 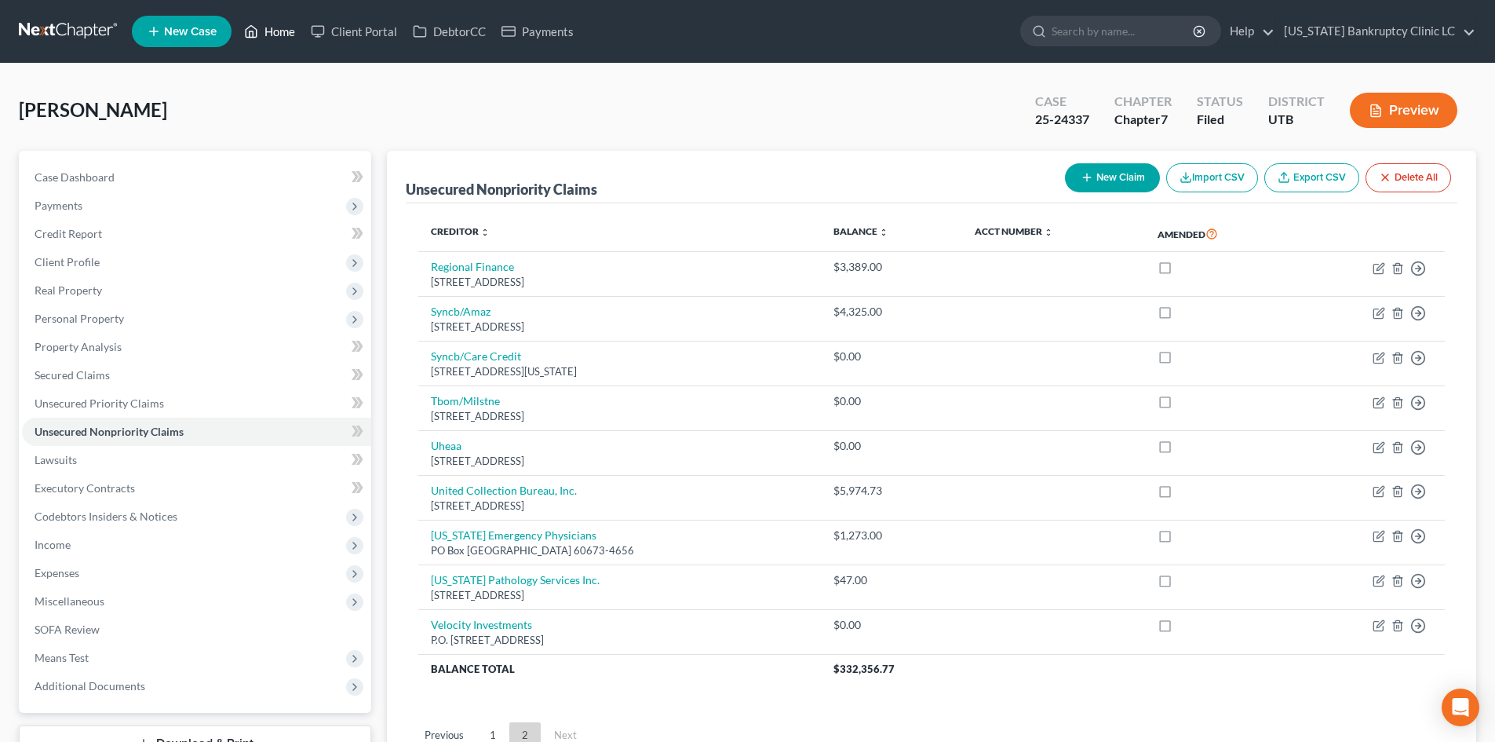 I want to click on span: $332,356.77, so click(x=864, y=669).